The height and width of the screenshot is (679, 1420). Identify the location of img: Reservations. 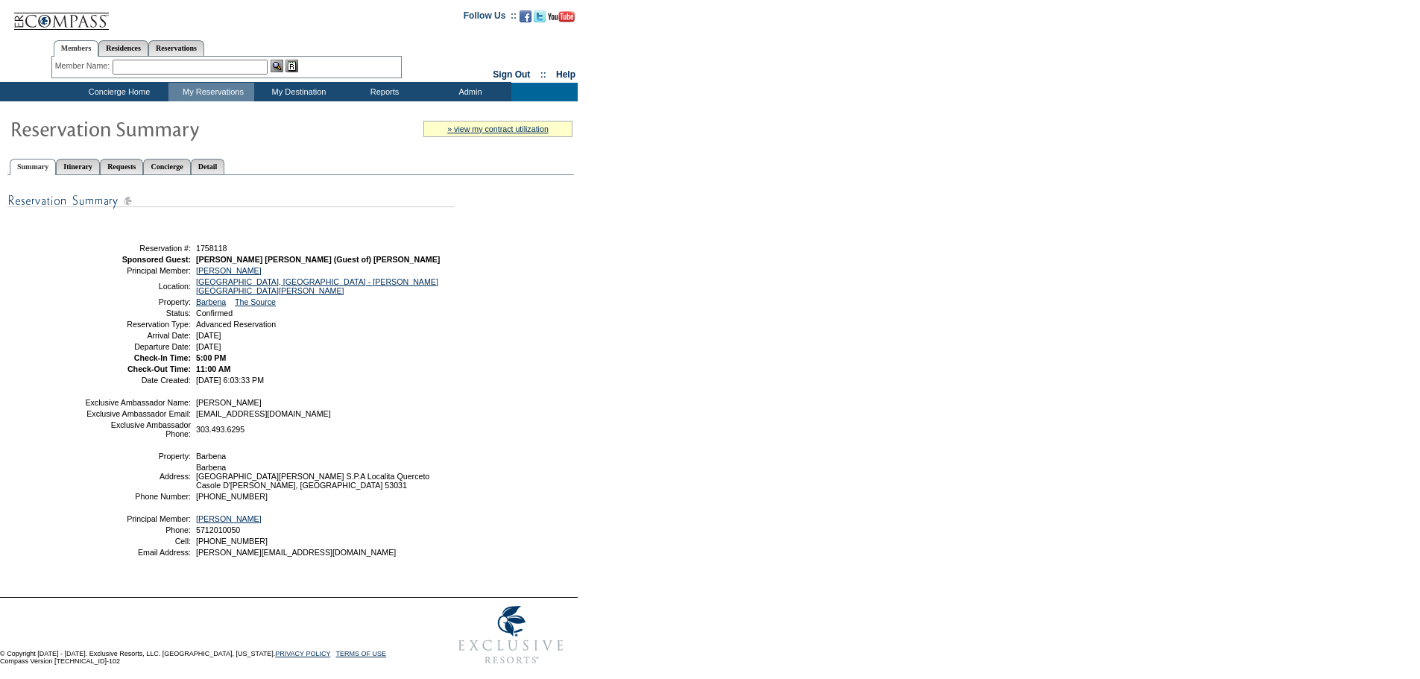
(292, 66).